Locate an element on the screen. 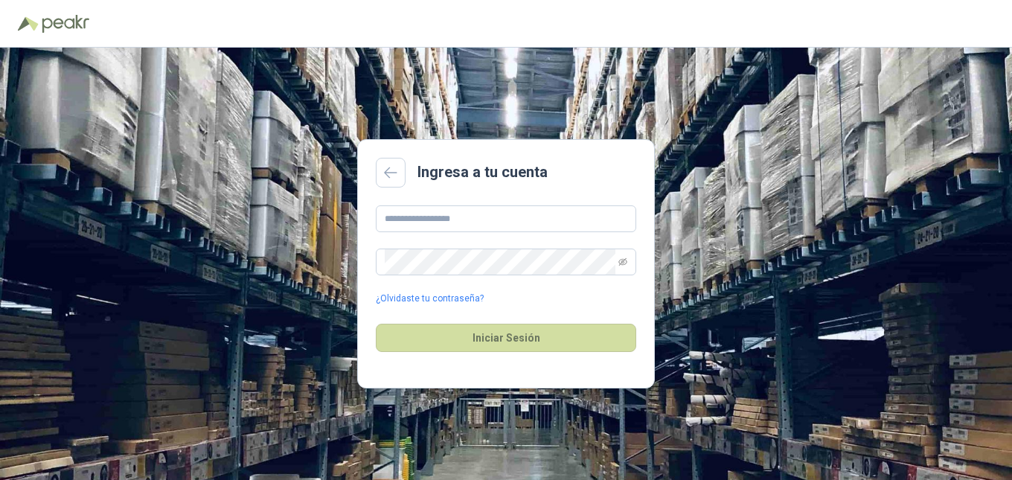  img: Logo is located at coordinates (28, 24).